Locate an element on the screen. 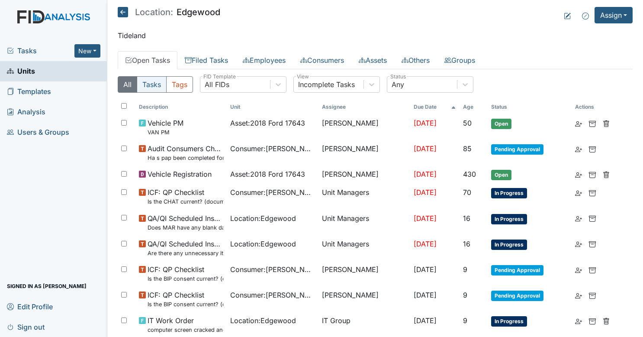  span: Vehicle Registration is located at coordinates (180, 174).